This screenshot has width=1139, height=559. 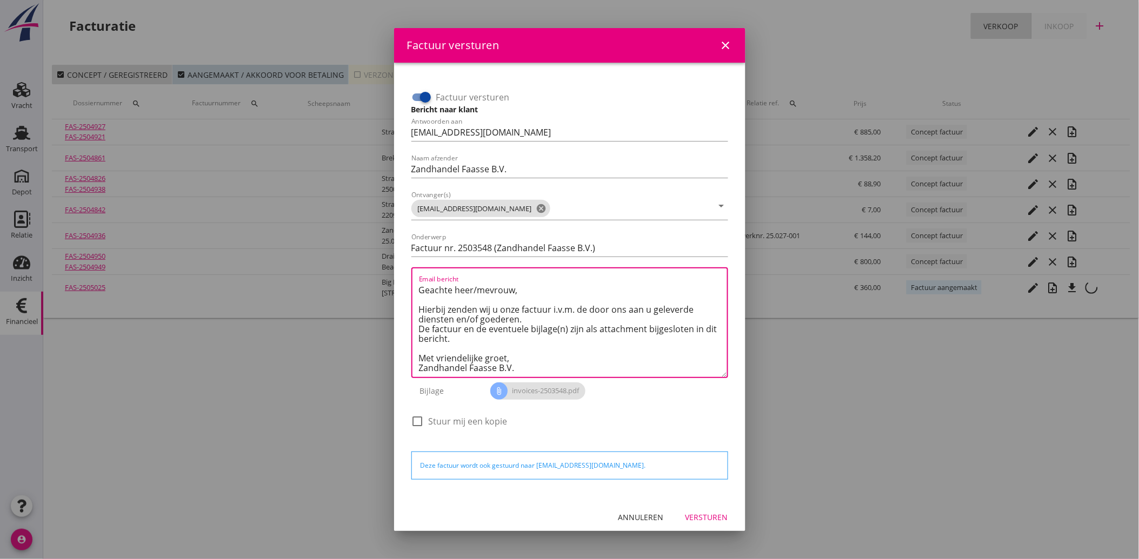 What do you see at coordinates (453, 45) in the screenshot?
I see `div: Factuur versturen` at bounding box center [453, 45].